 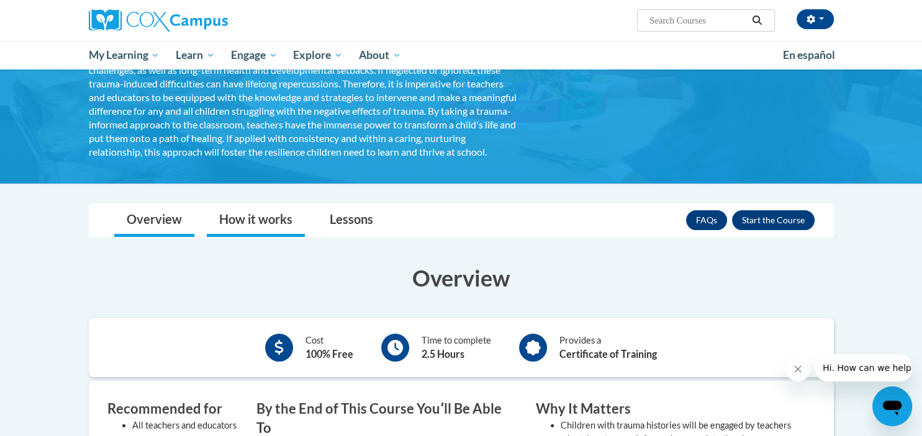 I want to click on span: My Learning, so click(x=124, y=55).